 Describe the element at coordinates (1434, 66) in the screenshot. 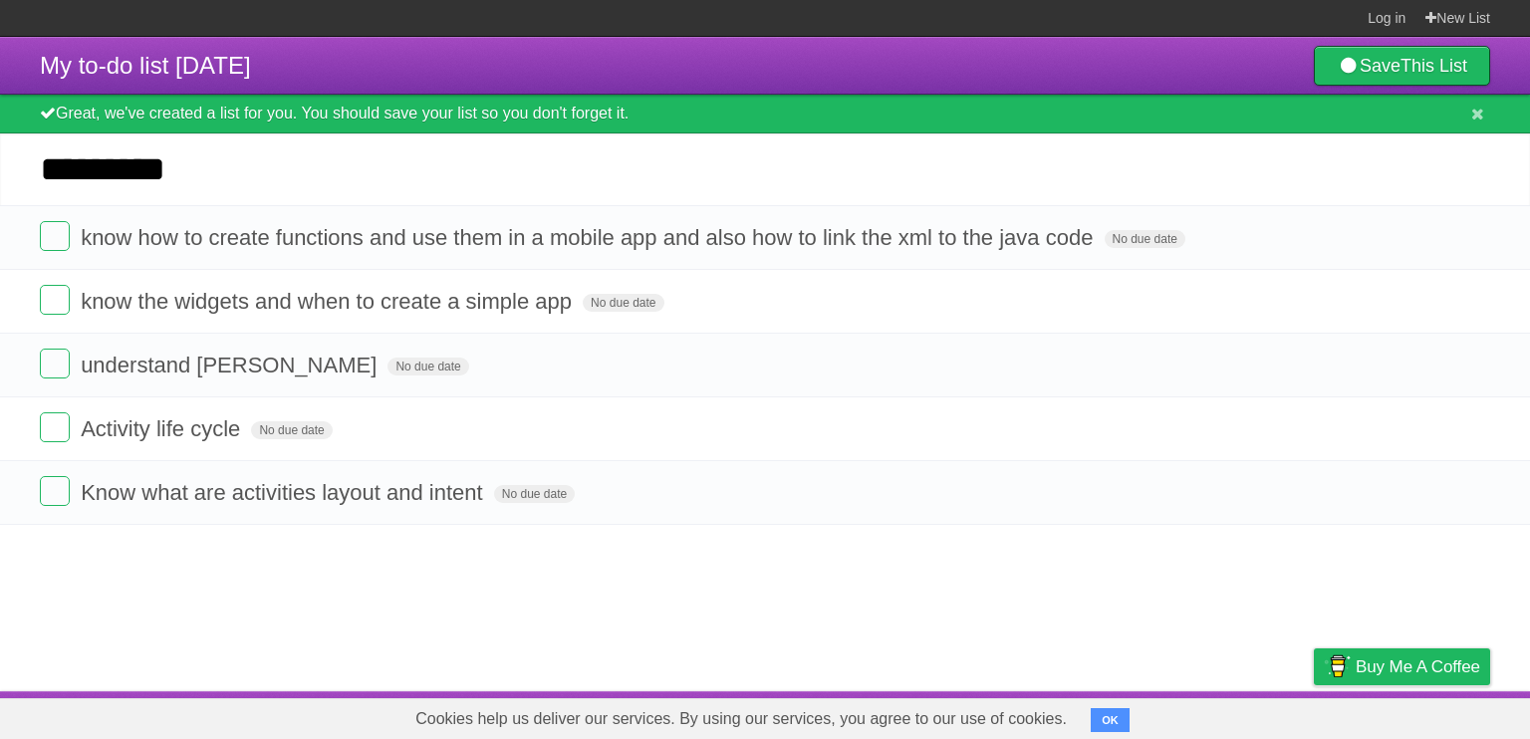

I see `b: This List` at that location.